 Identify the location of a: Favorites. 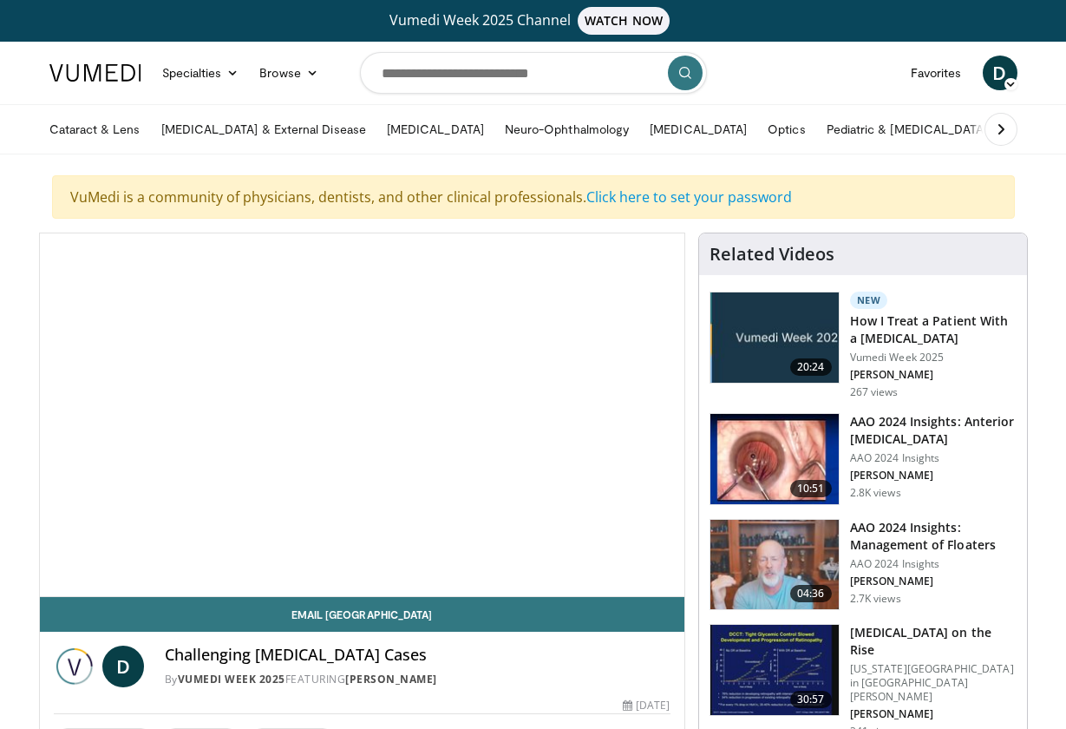
(936, 73).